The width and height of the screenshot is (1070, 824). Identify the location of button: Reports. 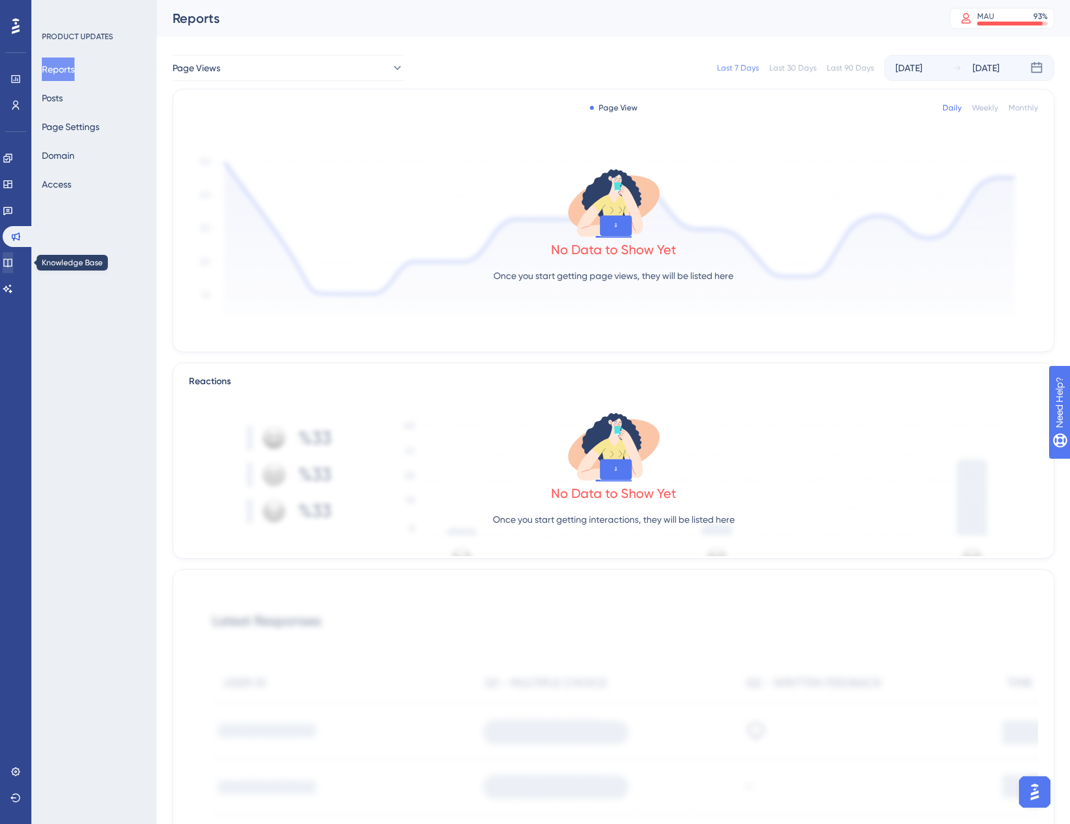
(58, 69).